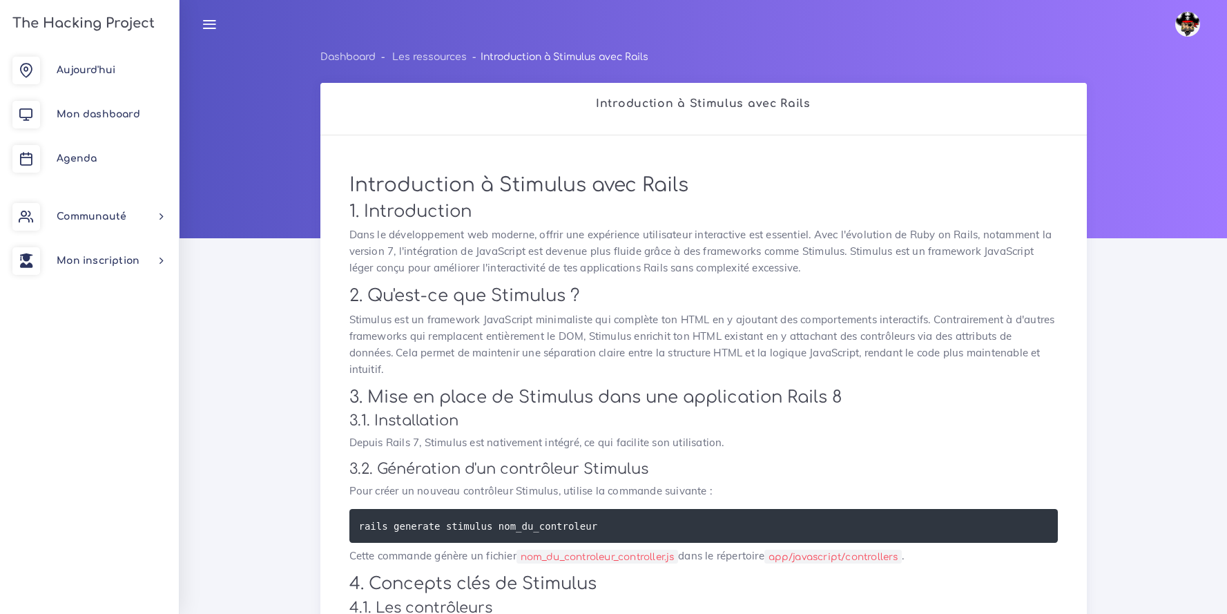  What do you see at coordinates (704, 443) in the screenshot?
I see `p: Depuis Rails 7, Stimulus est nativement intégré, ce qui facilite son utilisation.` at bounding box center [704, 443].